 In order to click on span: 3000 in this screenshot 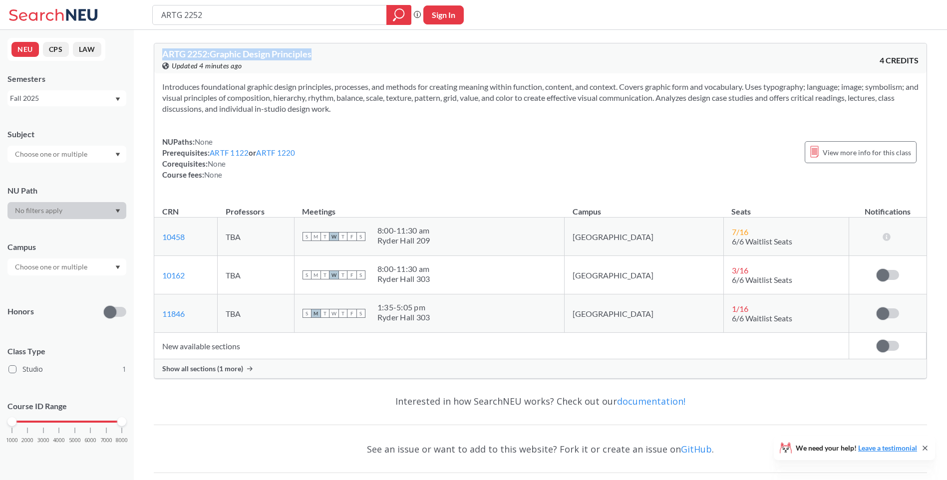, I will do `click(43, 440)`.